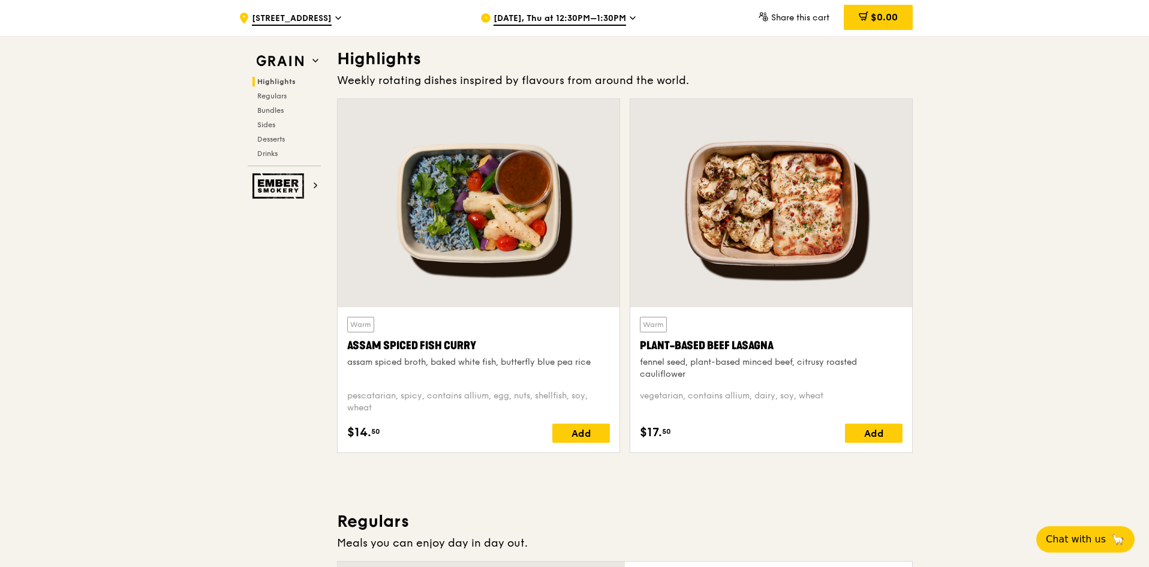 Image resolution: width=1149 pixels, height=567 pixels. Describe the element at coordinates (479, 362) in the screenshot. I see `div: assam spiced broth, baked white fish, butterfly blue pea rice` at that location.